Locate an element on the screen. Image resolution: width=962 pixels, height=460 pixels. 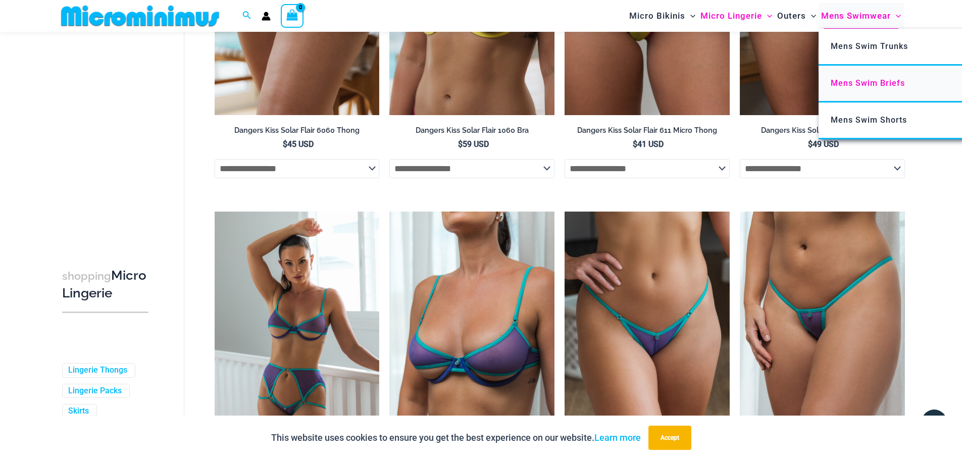
span: Mens Swimwear is located at coordinates (856, 16).